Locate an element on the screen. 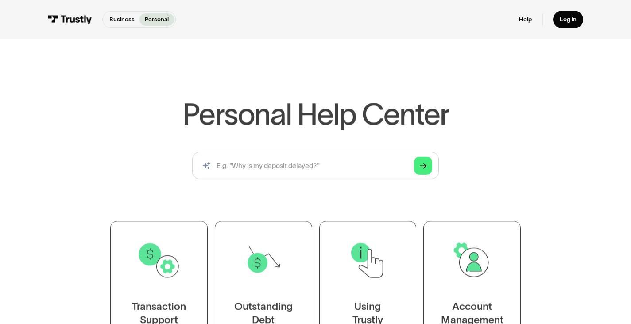 Image resolution: width=631 pixels, height=324 pixels. a: Business is located at coordinates (122, 19).